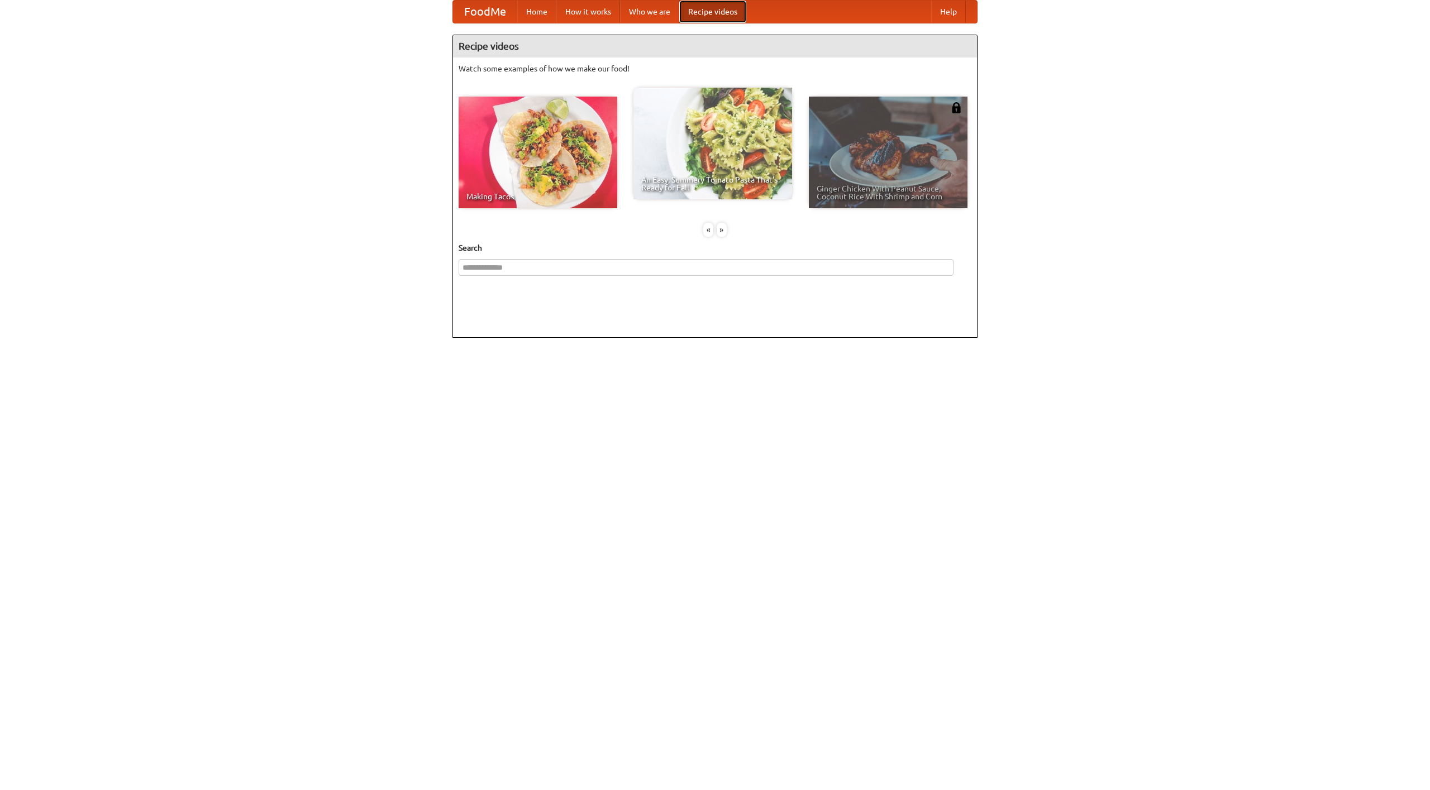 This screenshot has width=1430, height=790. What do you see at coordinates (537, 12) in the screenshot?
I see `a: Home` at bounding box center [537, 12].